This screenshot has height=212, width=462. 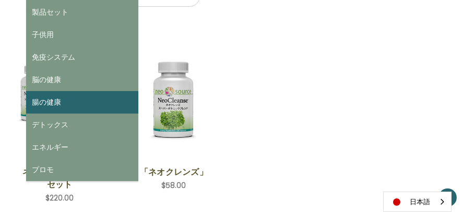 I want to click on span: $58.00, so click(x=174, y=185).